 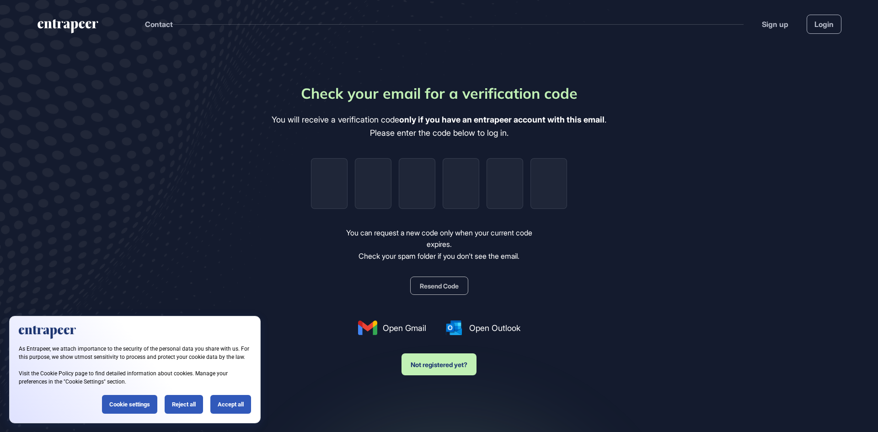 I want to click on div: You can request a new code only when your current code expires. Check your spam folder if you don..., so click(x=439, y=245).